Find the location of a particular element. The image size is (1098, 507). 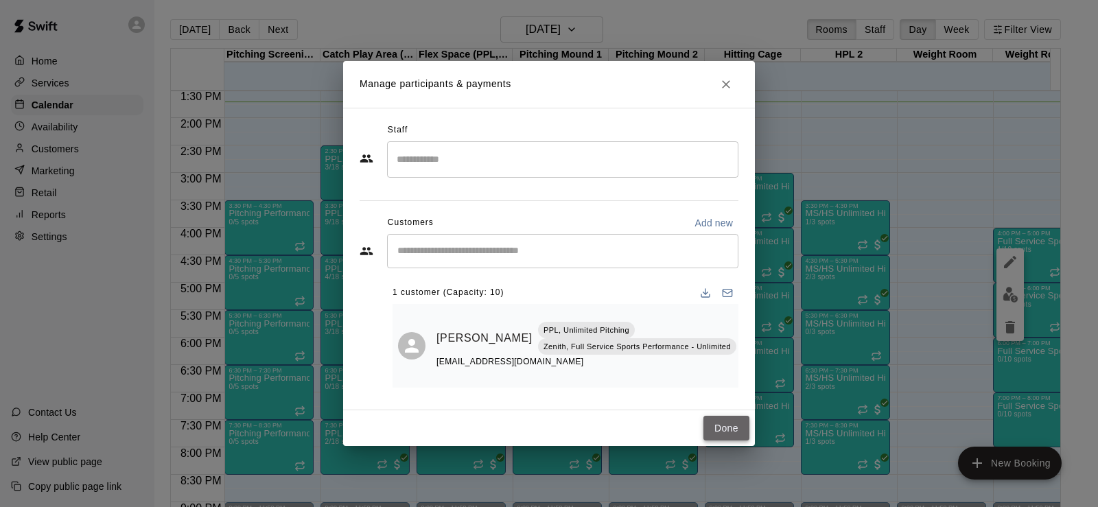

p: Zenith, Full Service Sports Performance - Unlimited is located at coordinates (637, 347).